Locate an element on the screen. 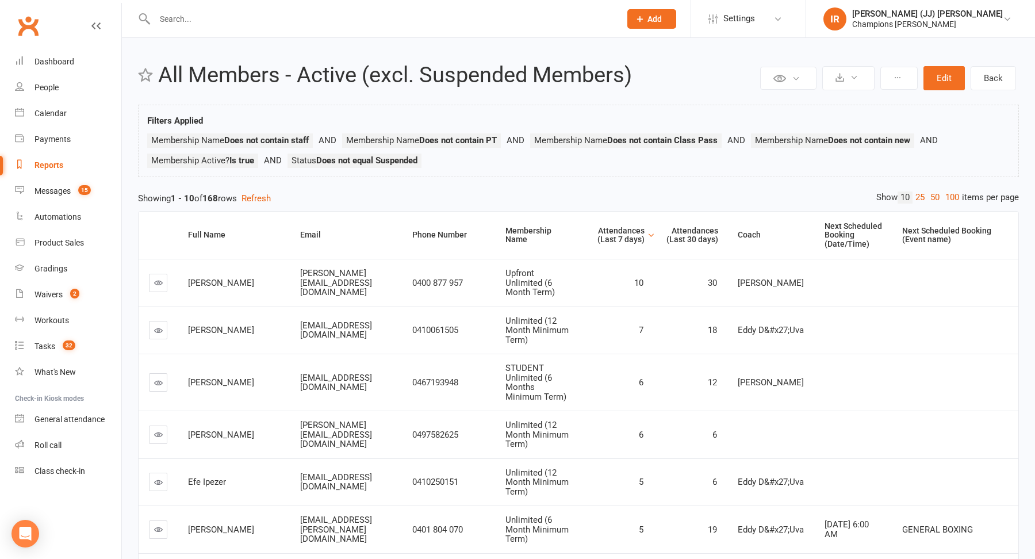 Image resolution: width=1035 pixels, height=559 pixels. span: 7 is located at coordinates (641, 330).